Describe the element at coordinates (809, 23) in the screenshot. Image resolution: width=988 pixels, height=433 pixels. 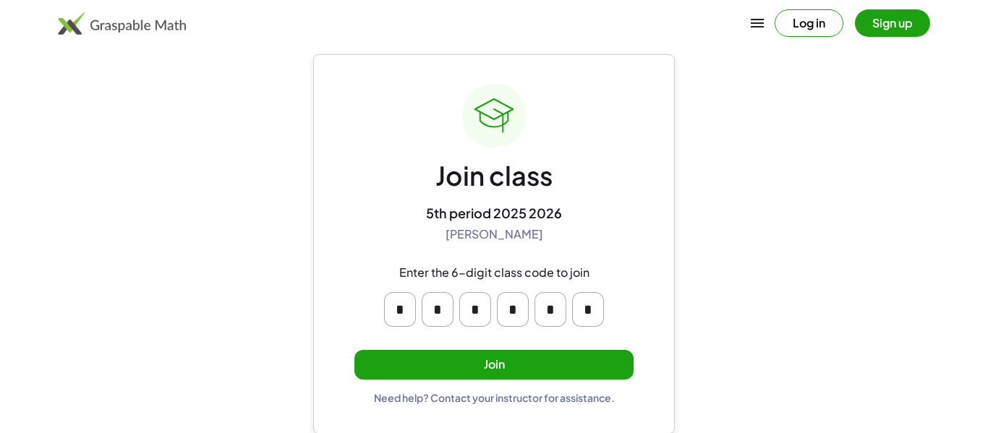
I see `button: Log in` at that location.